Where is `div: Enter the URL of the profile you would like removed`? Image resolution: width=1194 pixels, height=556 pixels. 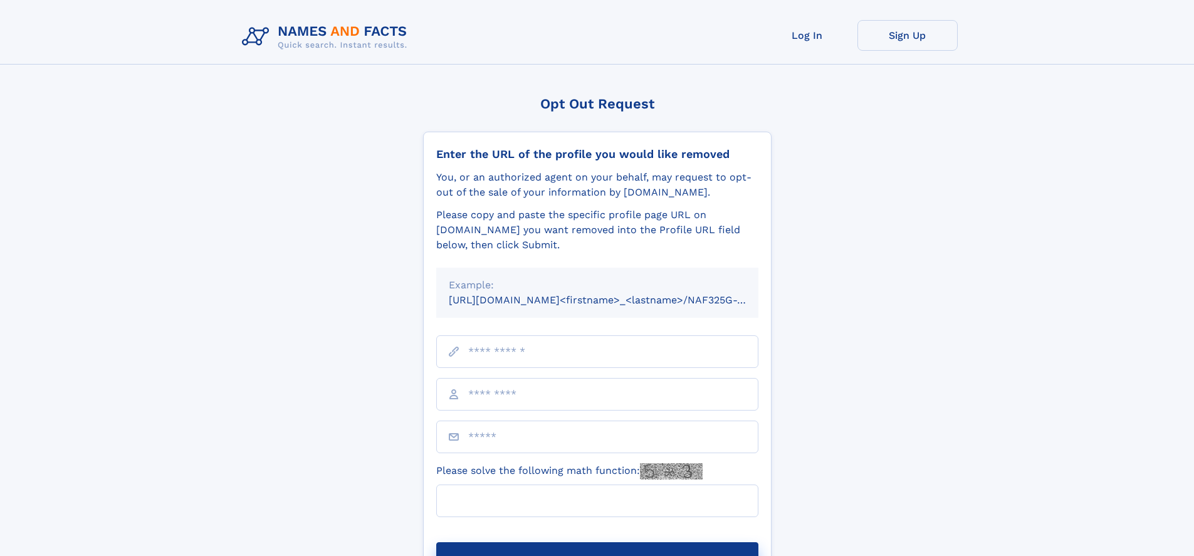 div: Enter the URL of the profile you would like removed is located at coordinates (597, 154).